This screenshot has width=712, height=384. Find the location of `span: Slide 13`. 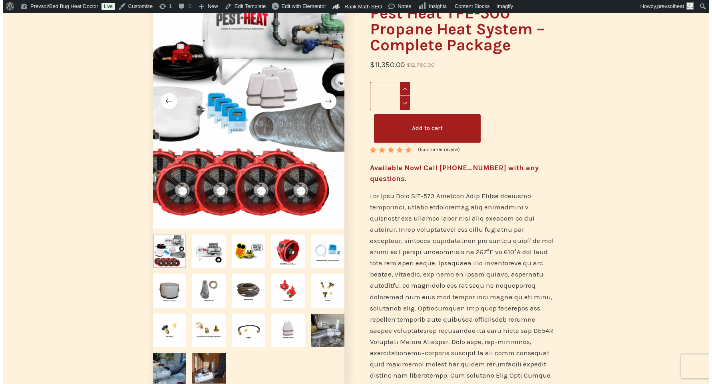

span: Slide 13 is located at coordinates (245, 330).